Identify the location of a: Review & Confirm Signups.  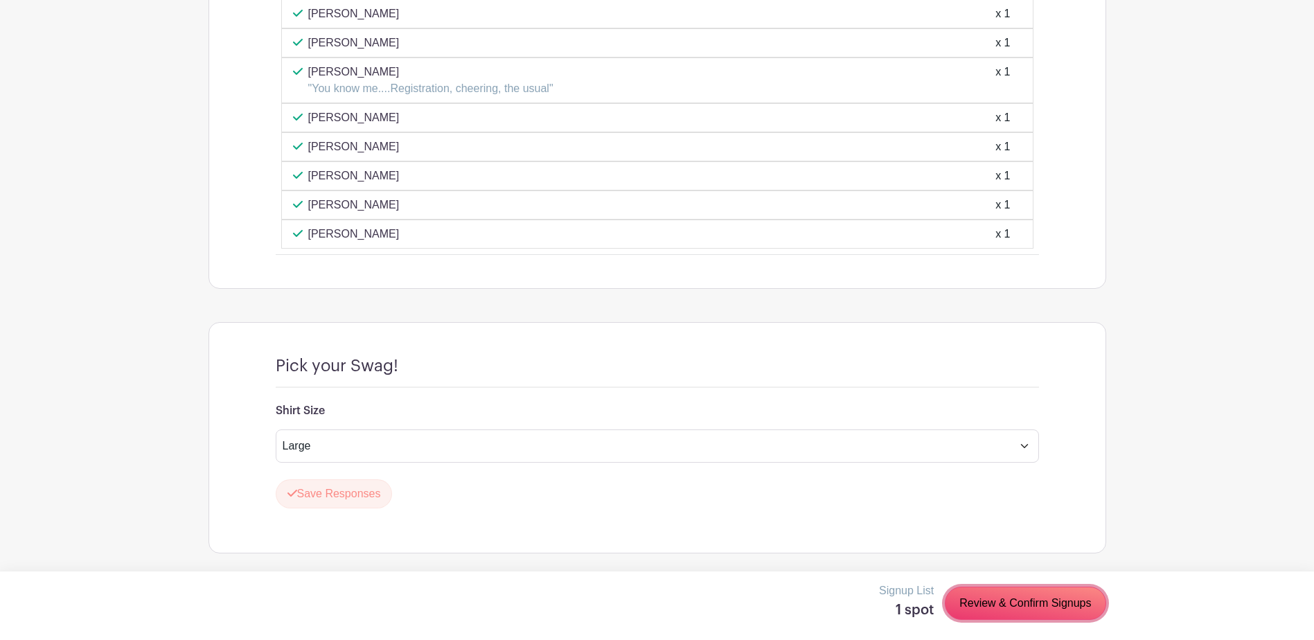
(1025, 603).